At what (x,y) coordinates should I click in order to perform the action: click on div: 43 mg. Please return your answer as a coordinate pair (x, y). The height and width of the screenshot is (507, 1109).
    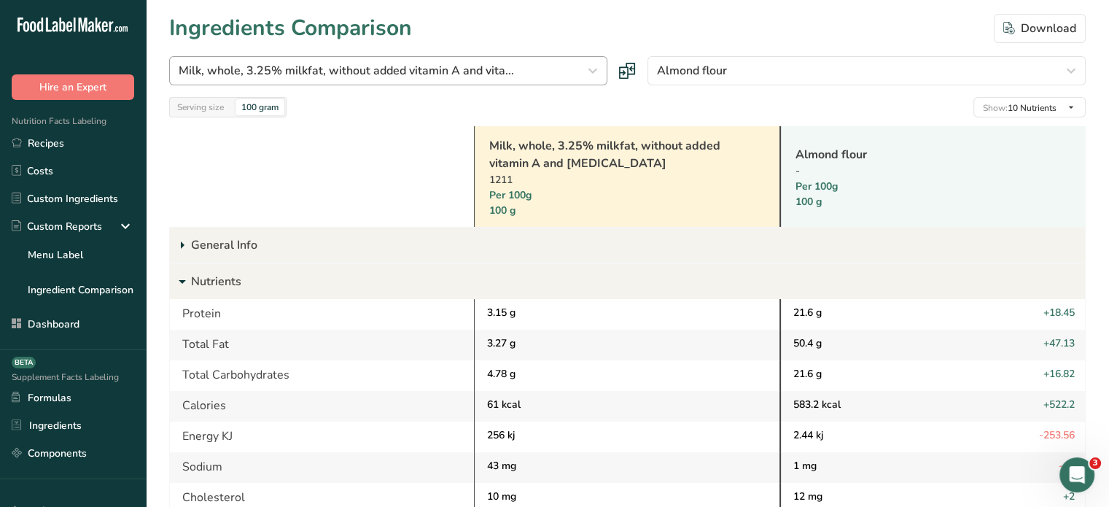
    Looking at the image, I should click on (626, 467).